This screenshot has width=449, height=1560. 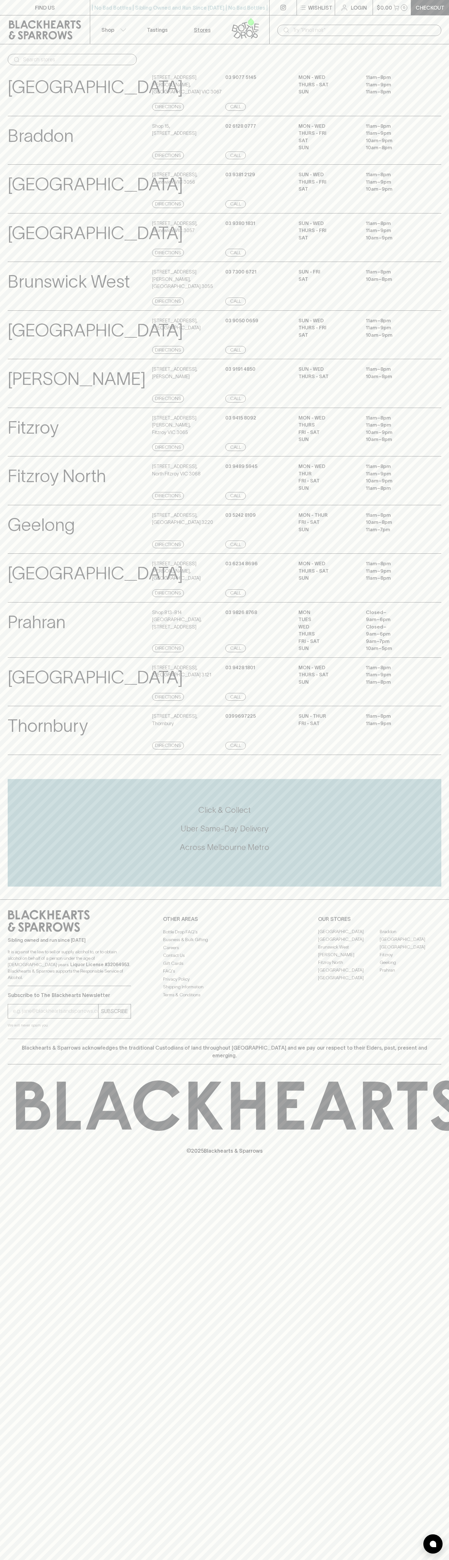 I want to click on p: Tastings, so click(x=157, y=30).